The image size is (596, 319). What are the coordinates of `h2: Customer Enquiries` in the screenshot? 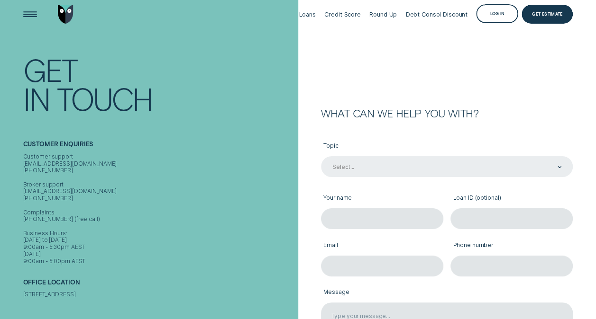 It's located at (159, 147).